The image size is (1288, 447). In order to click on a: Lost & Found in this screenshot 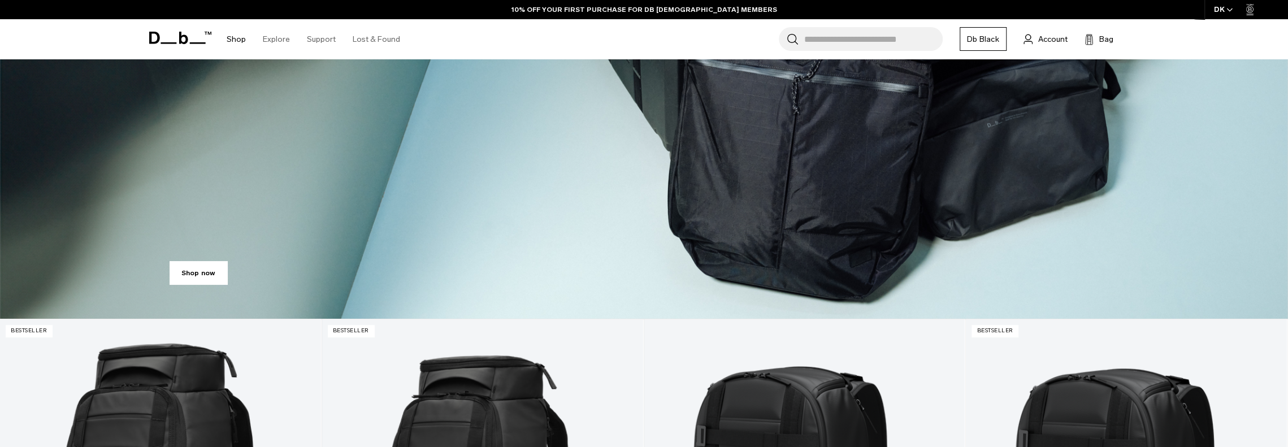, I will do `click(376, 39)`.